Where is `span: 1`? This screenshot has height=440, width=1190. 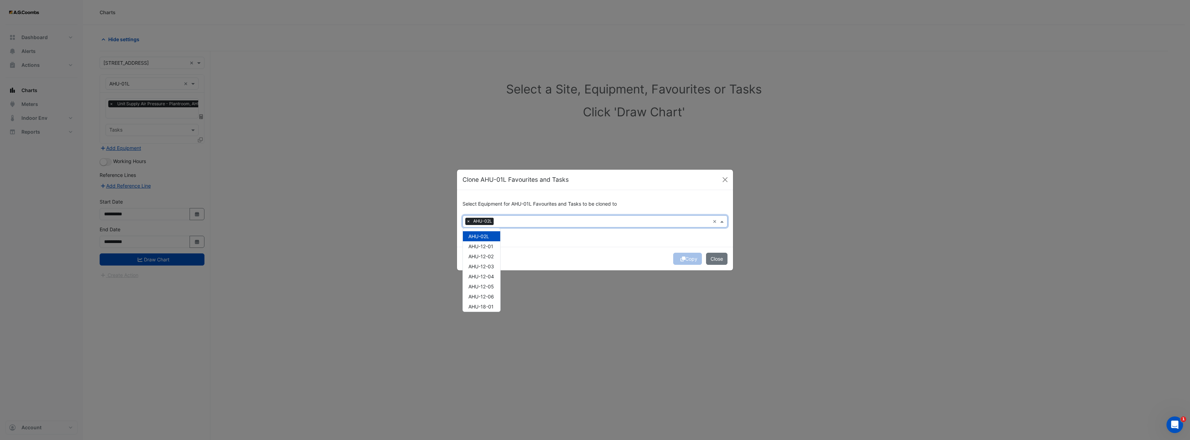
span: 1 is located at coordinates (1183, 419).